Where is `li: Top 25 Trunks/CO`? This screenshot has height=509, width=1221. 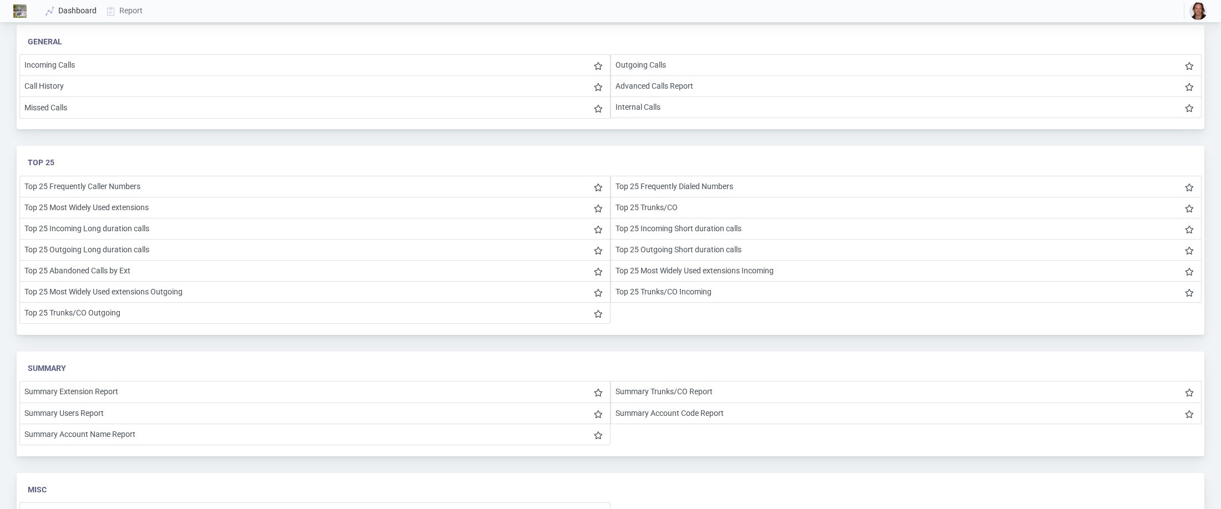 li: Top 25 Trunks/CO is located at coordinates (906, 208).